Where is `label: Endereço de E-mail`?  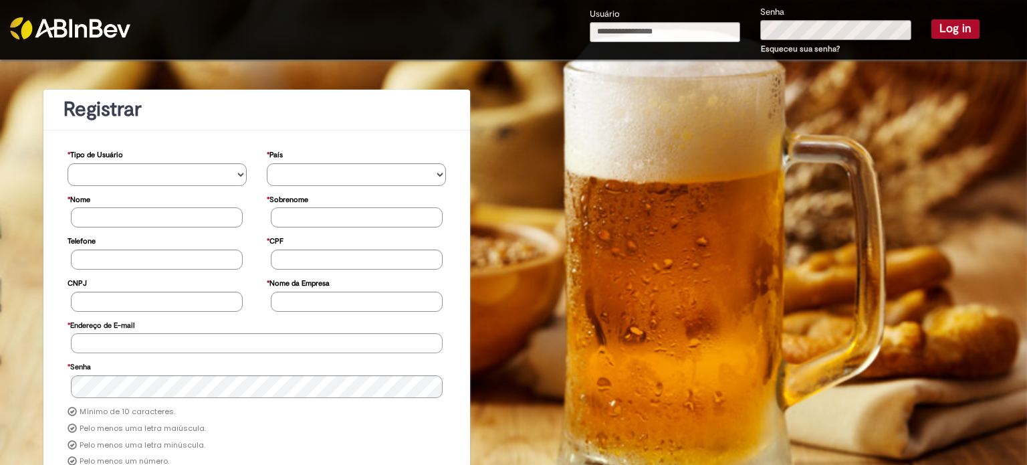
label: Endereço de E-mail is located at coordinates (101, 324).